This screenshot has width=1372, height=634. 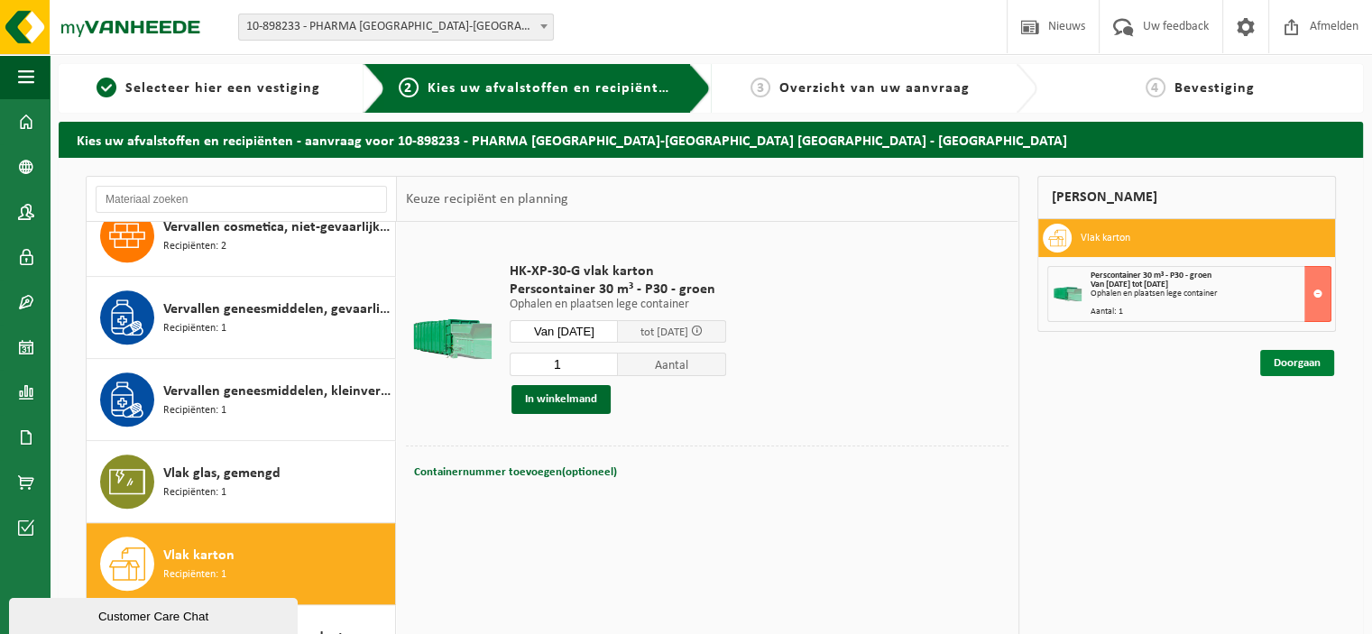 What do you see at coordinates (1105, 238) in the screenshot?
I see `h3: Vlak karton` at bounding box center [1105, 238].